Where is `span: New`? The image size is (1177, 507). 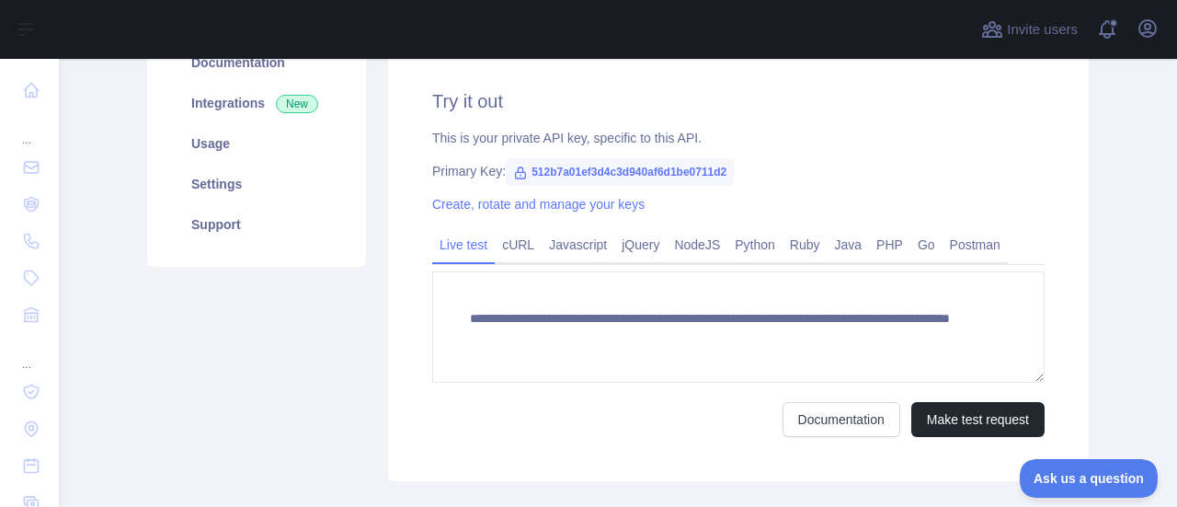 span: New is located at coordinates (297, 104).